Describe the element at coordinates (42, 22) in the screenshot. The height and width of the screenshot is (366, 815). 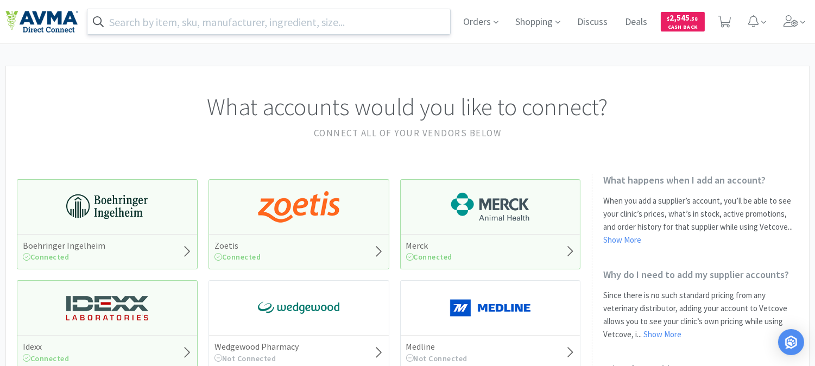
I see `img: e4e33dab9f054f5782a47901c742baa9_102.png` at that location.